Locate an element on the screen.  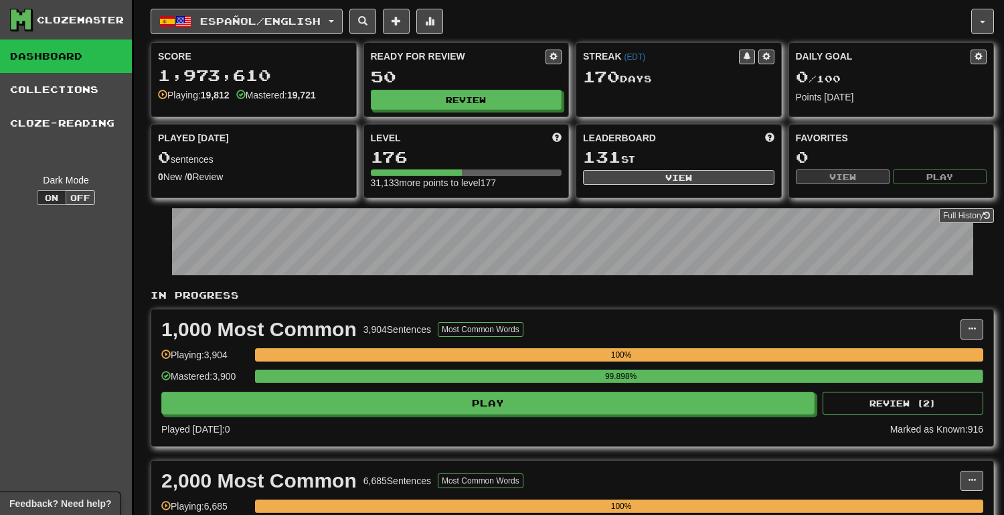
div: st is located at coordinates (679, 157).